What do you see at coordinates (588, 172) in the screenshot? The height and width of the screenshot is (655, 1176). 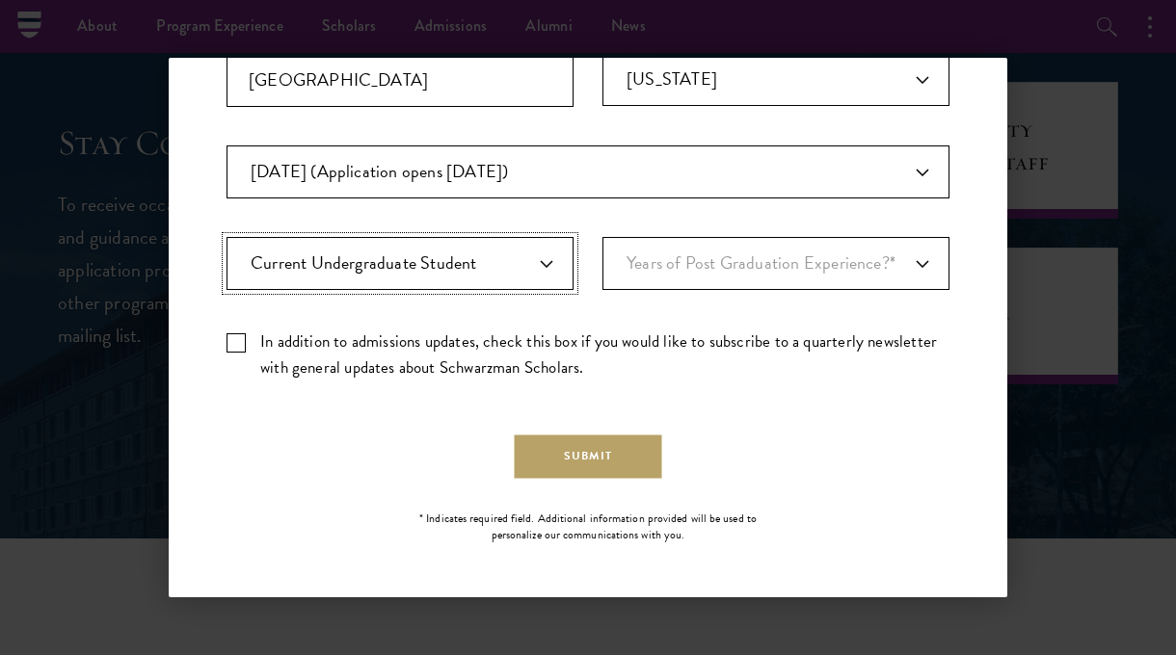 I see `div: Anticipated Entry Term*` at bounding box center [588, 172].